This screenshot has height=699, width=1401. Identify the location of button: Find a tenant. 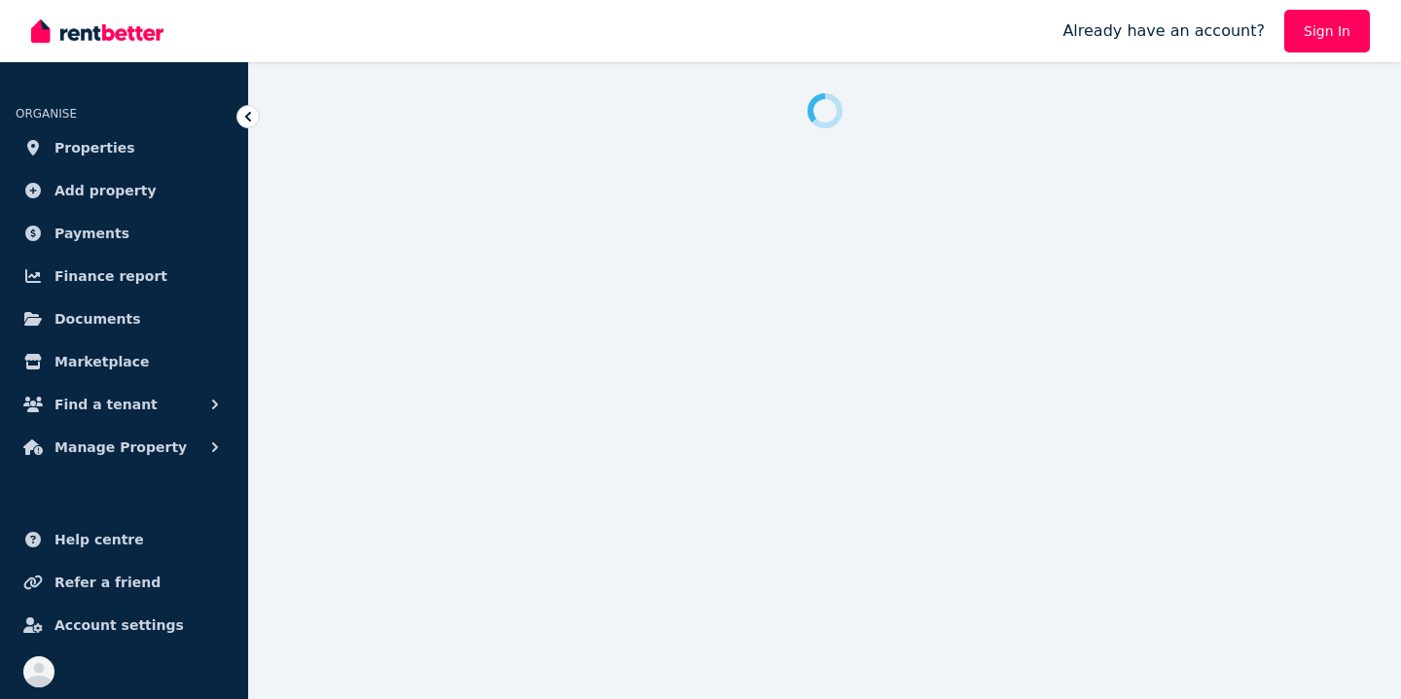
(124, 405).